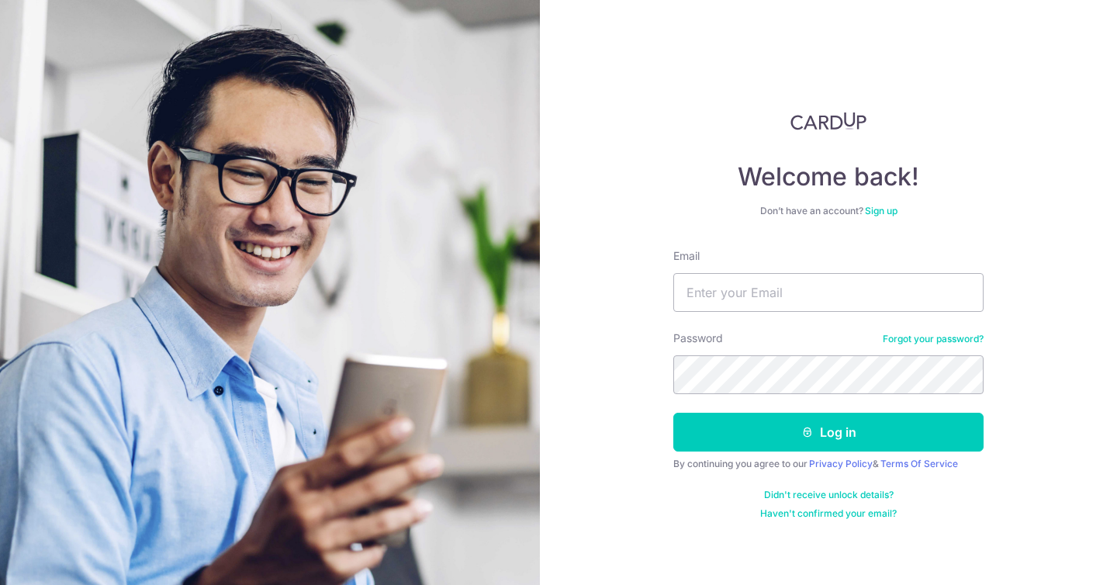 Image resolution: width=1117 pixels, height=585 pixels. I want to click on a: Forgot your password?, so click(933, 339).